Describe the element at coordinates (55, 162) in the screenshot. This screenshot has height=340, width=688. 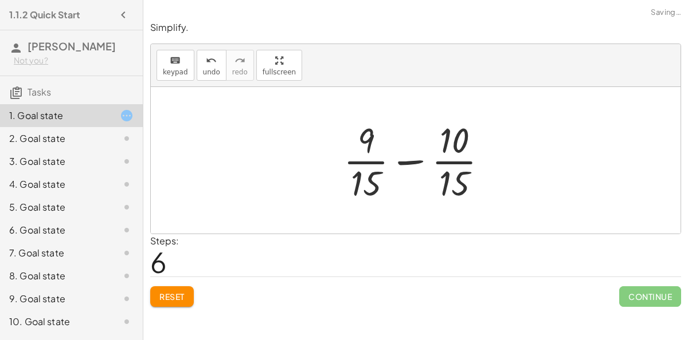
I see `div: 3. Goal state` at that location.